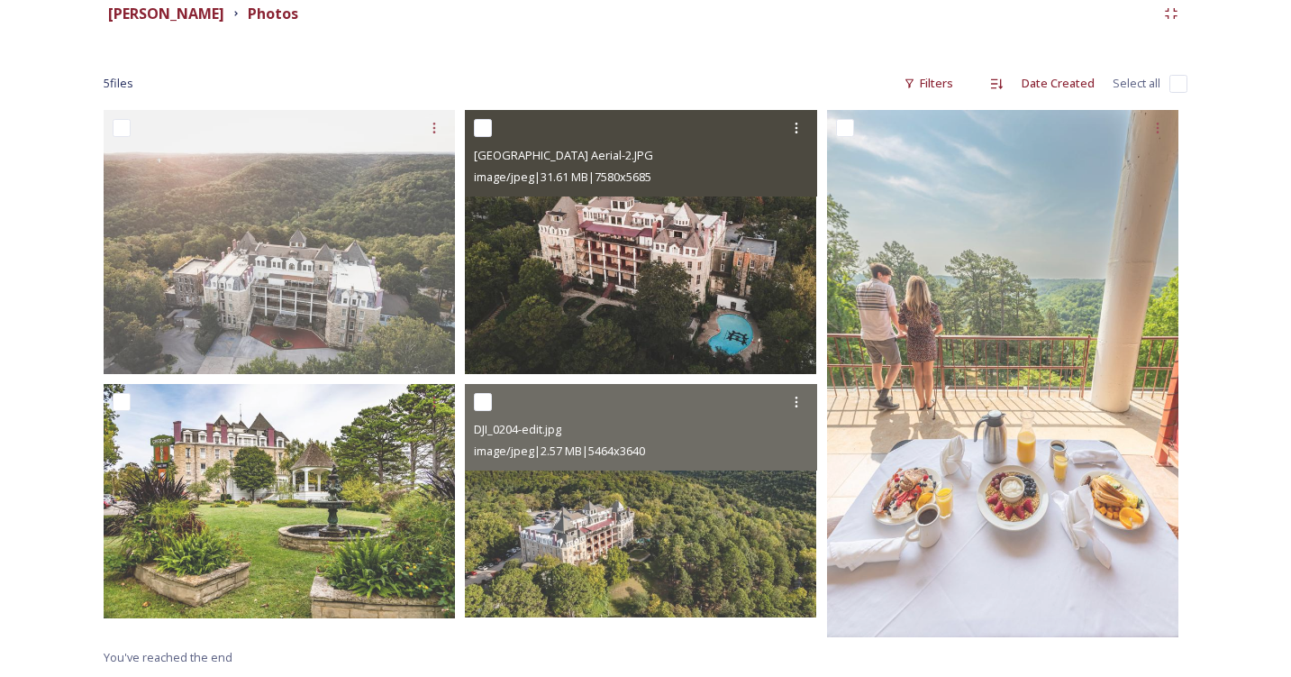 This screenshot has height=677, width=1291. What do you see at coordinates (1136, 83) in the screenshot?
I see `span: Select all` at bounding box center [1136, 83].